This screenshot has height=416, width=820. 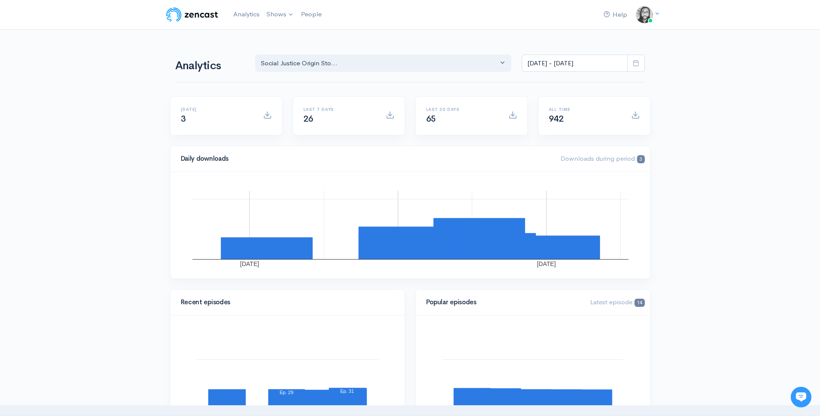 I want to click on button: Social Justice Origin Sto..., so click(x=383, y=63).